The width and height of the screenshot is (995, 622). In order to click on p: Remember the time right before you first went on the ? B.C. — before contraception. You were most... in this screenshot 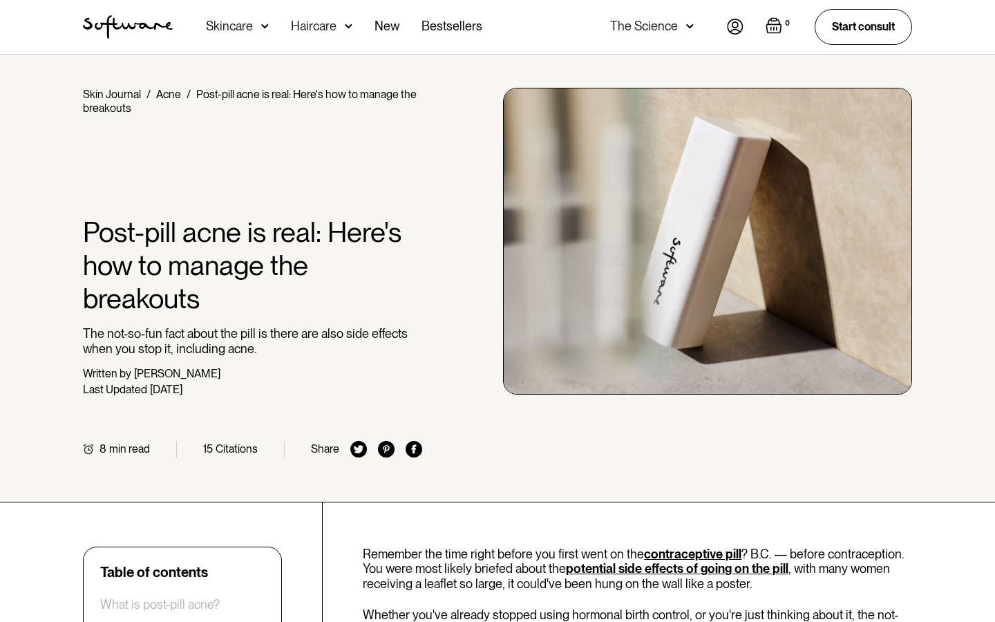, I will do `click(637, 569)`.